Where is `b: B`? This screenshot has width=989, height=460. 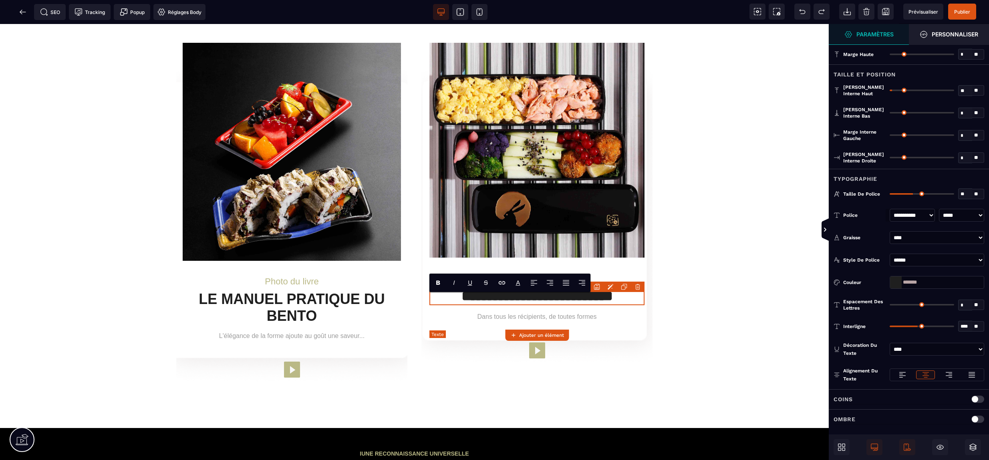
b: B is located at coordinates (438, 283).